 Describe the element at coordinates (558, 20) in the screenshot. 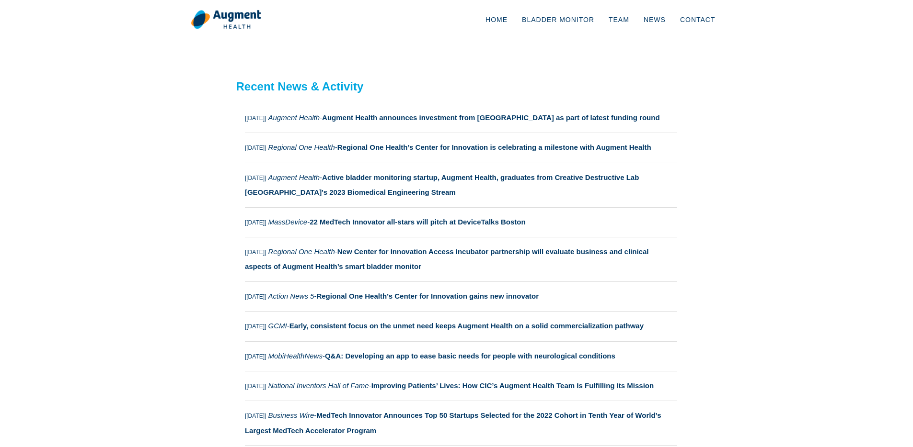

I see `a: Bladder Monitor` at that location.